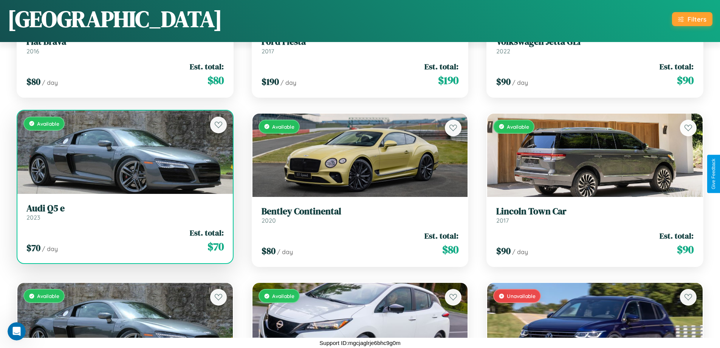 The height and width of the screenshot is (348, 720). What do you see at coordinates (503, 51) in the screenshot?
I see `span: 2022` at bounding box center [503, 51].